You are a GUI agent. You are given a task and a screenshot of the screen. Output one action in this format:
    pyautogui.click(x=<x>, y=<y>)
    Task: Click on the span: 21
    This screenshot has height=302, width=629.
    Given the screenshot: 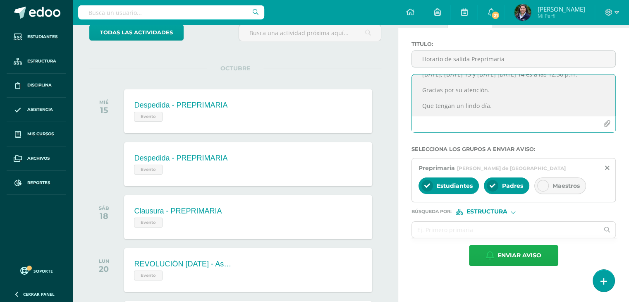 What is the action you would take?
    pyautogui.click(x=495, y=15)
    